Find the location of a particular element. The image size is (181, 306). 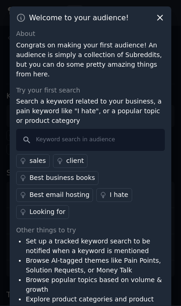

div: Looking for is located at coordinates (47, 212).